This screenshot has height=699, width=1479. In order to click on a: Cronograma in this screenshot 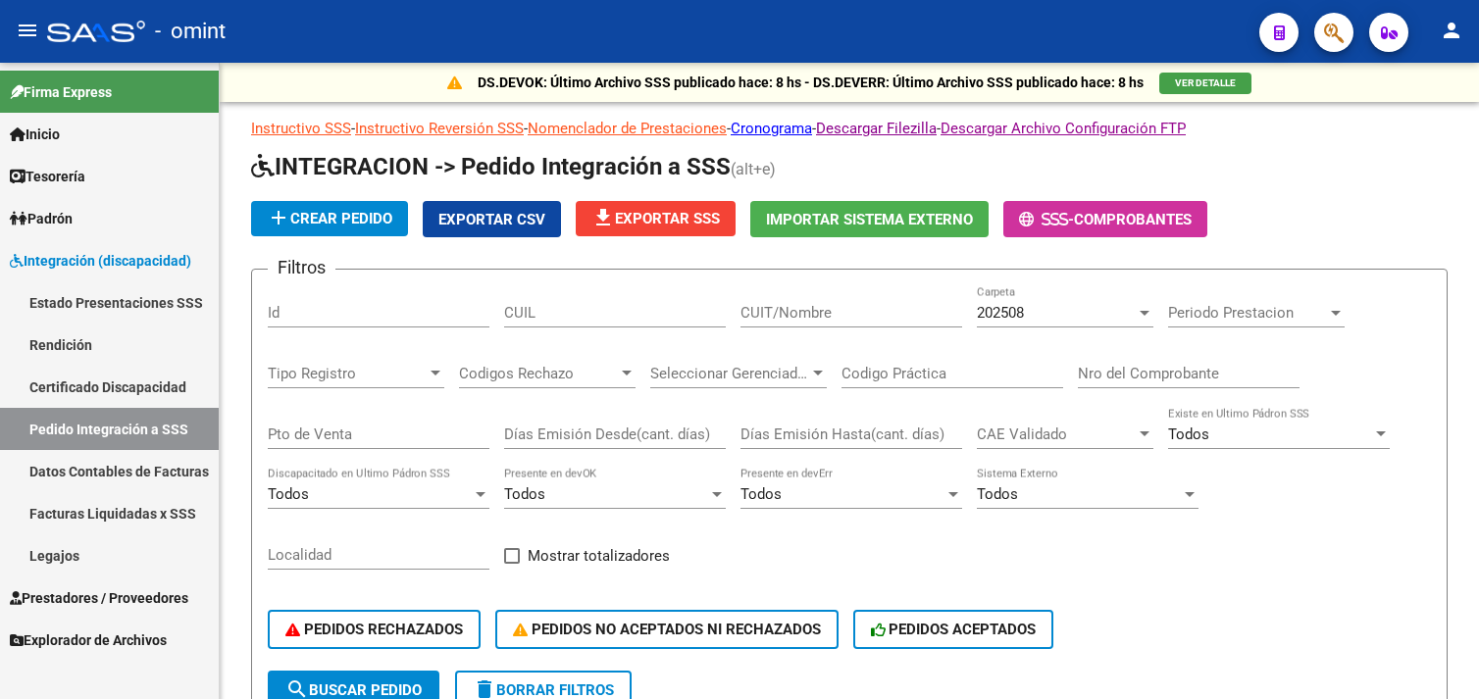, I will do `click(771, 128)`.